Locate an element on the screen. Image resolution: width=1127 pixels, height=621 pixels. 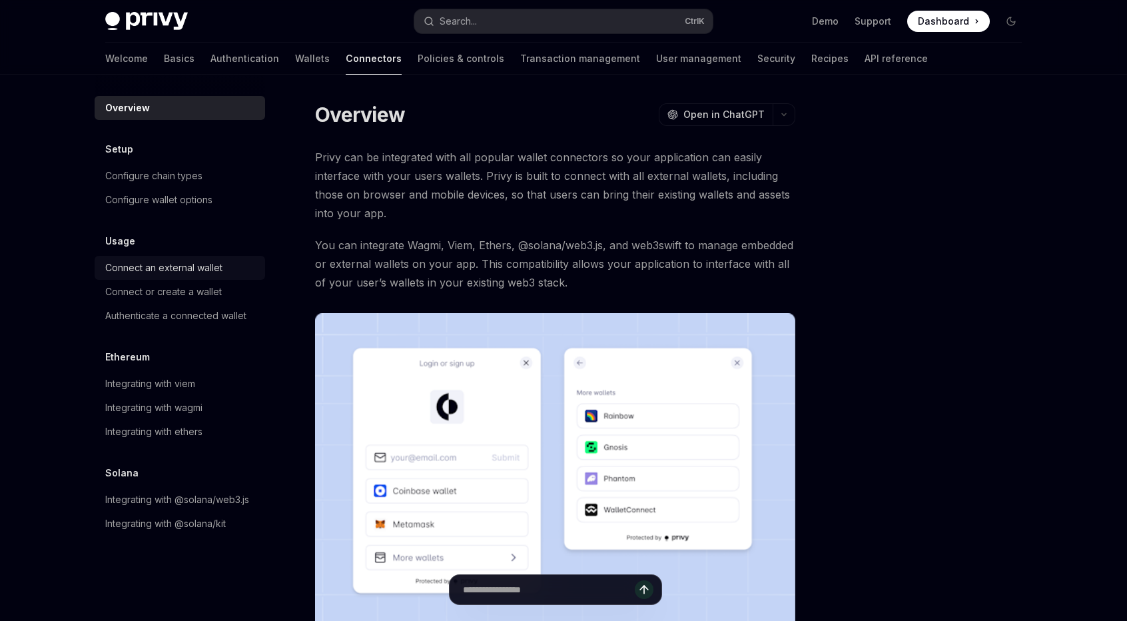
div: Overview is located at coordinates (127, 108).